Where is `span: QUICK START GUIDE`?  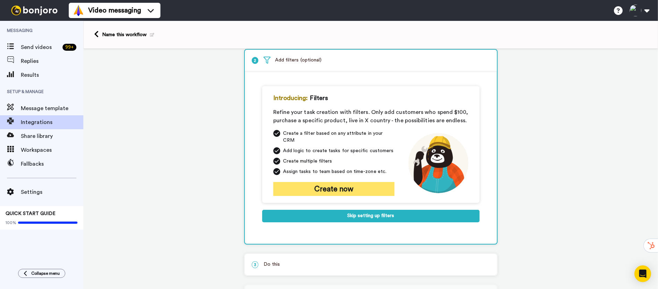
span: QUICK START GUIDE is located at coordinates (31, 213).